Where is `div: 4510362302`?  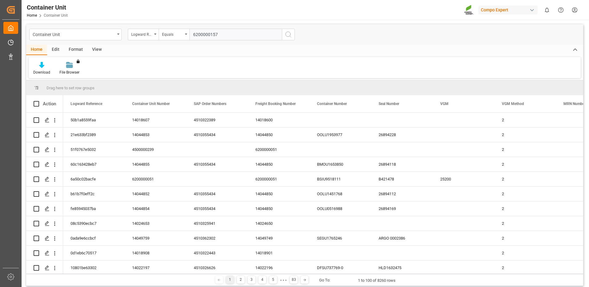 div: 4510362302 is located at coordinates (217, 238).